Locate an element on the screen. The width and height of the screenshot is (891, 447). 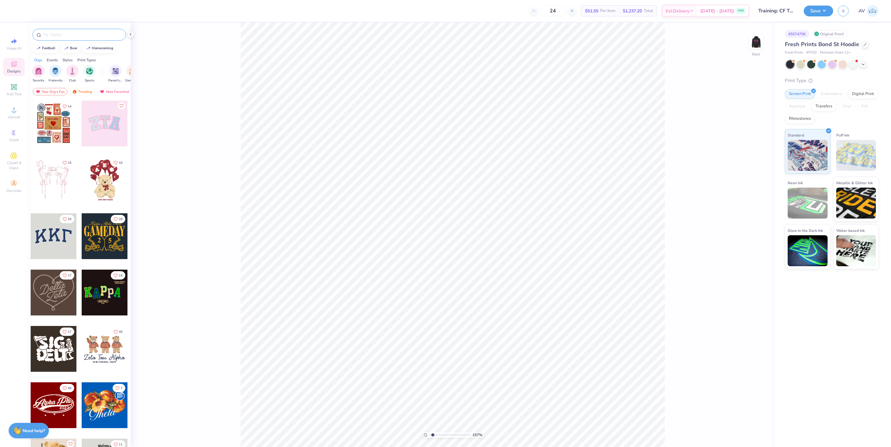
div: Transfers is located at coordinates (824, 106).